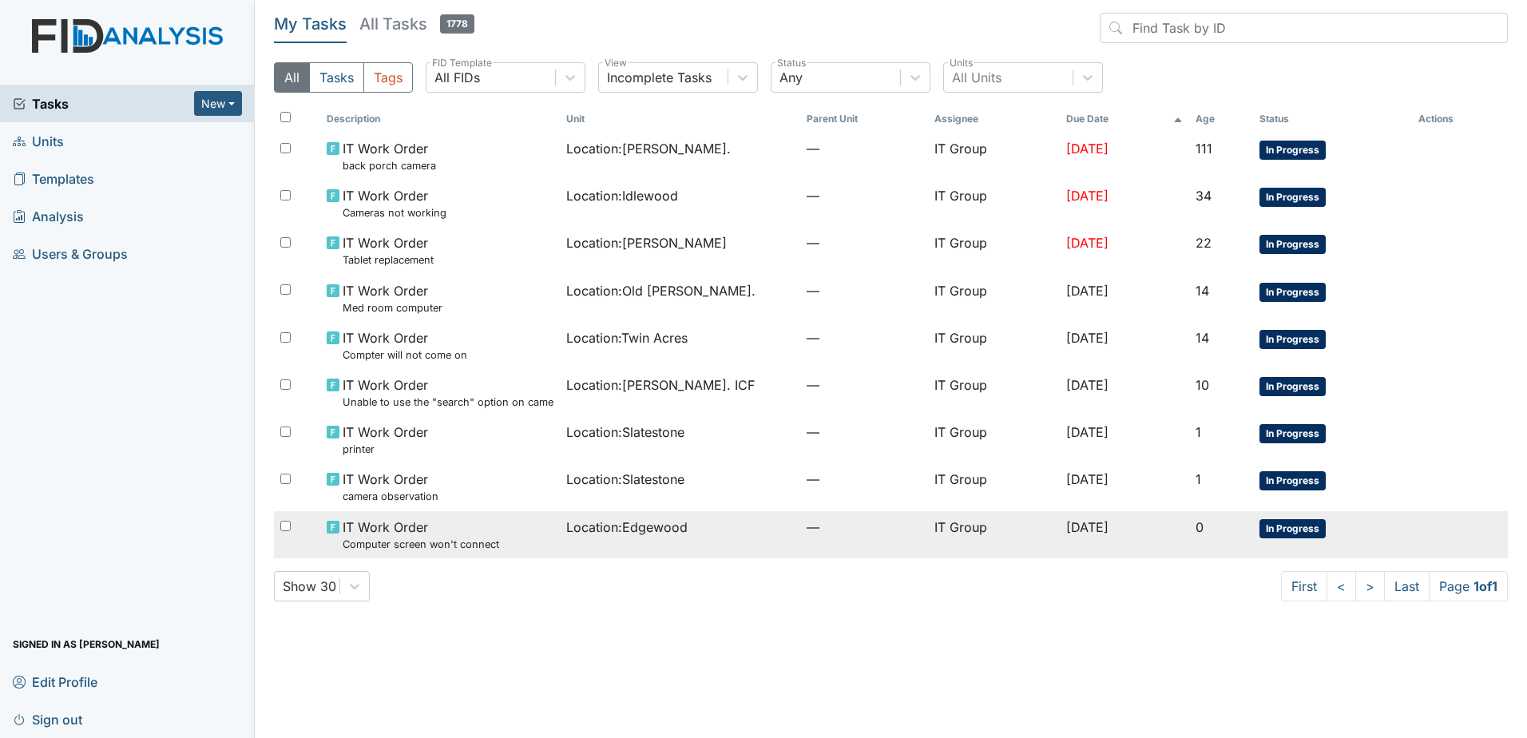  I want to click on nav: task-pagination, so click(1395, 586).